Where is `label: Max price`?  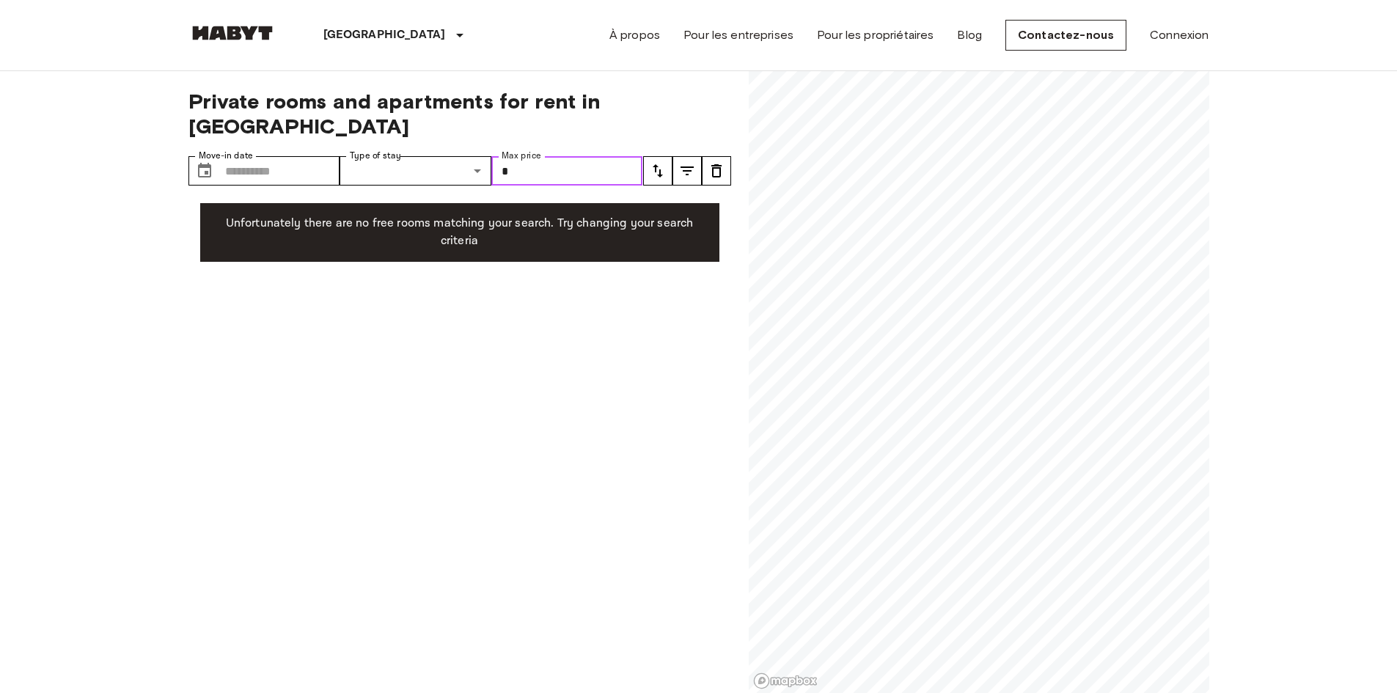
label: Max price is located at coordinates (521, 155).